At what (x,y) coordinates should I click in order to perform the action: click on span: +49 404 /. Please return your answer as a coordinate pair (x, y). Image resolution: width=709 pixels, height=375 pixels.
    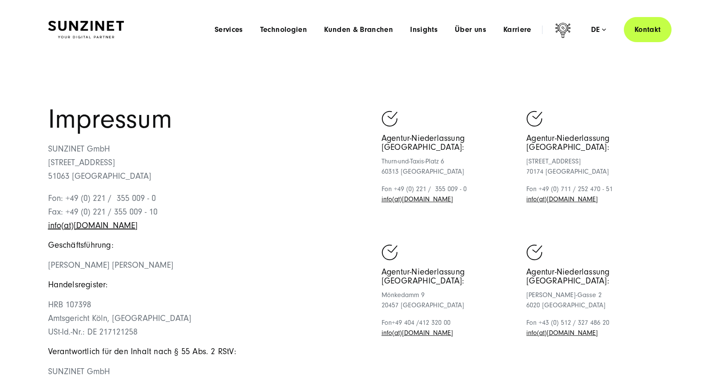
    Looking at the image, I should click on (405, 323).